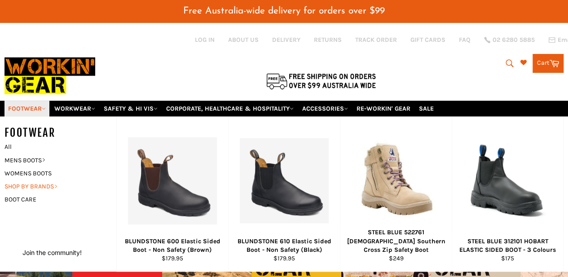 This screenshot has height=277, width=568. What do you see at coordinates (286, 40) in the screenshot?
I see `a: DELIVERY` at bounding box center [286, 40].